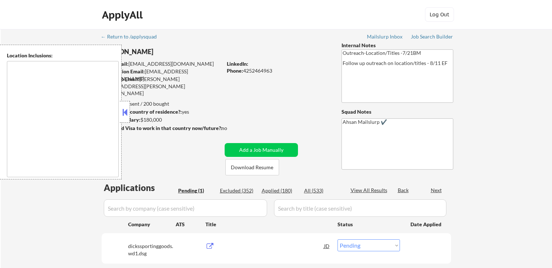  What do you see at coordinates (385, 37) in the screenshot?
I see `a: Mailslurp Inbox` at bounding box center [385, 37].